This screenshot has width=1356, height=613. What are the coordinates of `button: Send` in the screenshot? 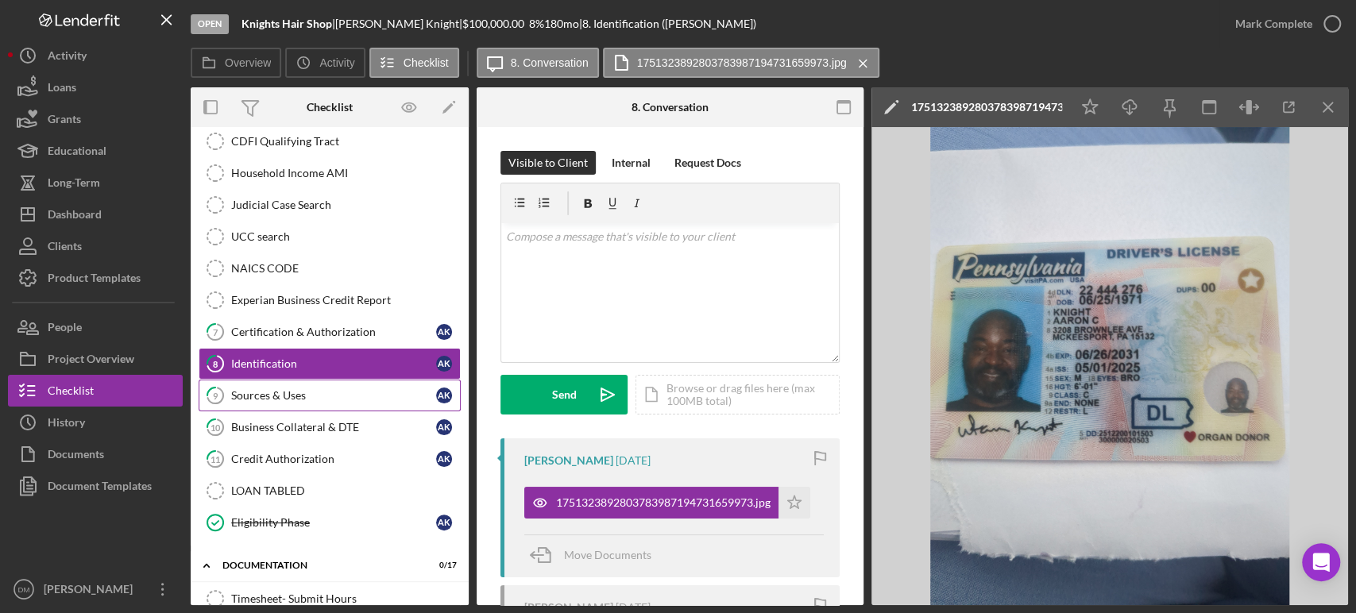 It's located at (564, 395).